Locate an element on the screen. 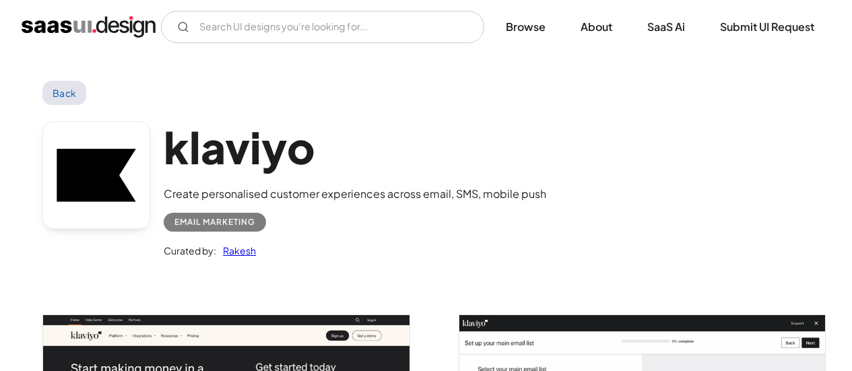  a: Rakesh is located at coordinates (236, 251).